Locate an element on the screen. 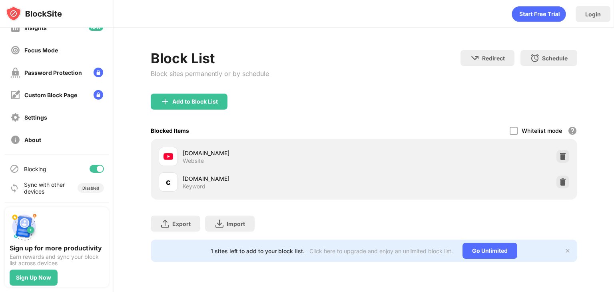 Image resolution: width=614 pixels, height=292 pixels. img: focus-off.svg is located at coordinates (15, 50).